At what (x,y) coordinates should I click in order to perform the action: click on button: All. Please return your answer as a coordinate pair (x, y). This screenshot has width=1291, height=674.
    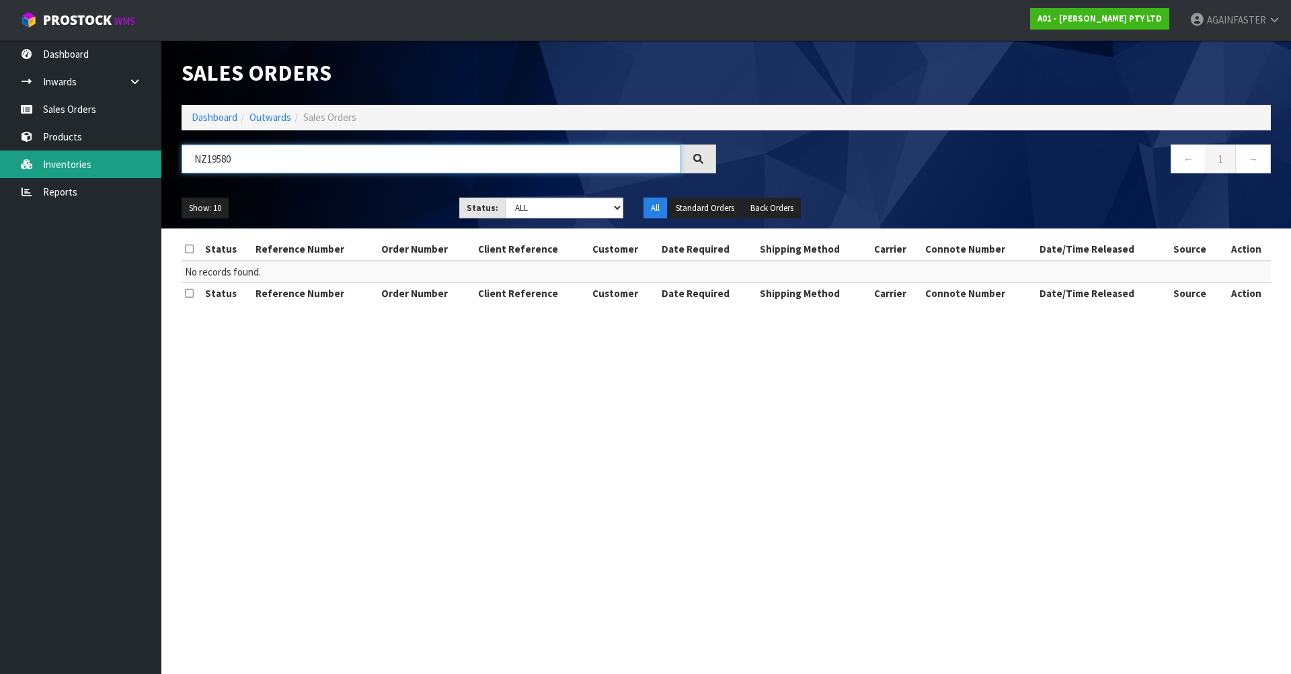
    Looking at the image, I should click on (655, 208).